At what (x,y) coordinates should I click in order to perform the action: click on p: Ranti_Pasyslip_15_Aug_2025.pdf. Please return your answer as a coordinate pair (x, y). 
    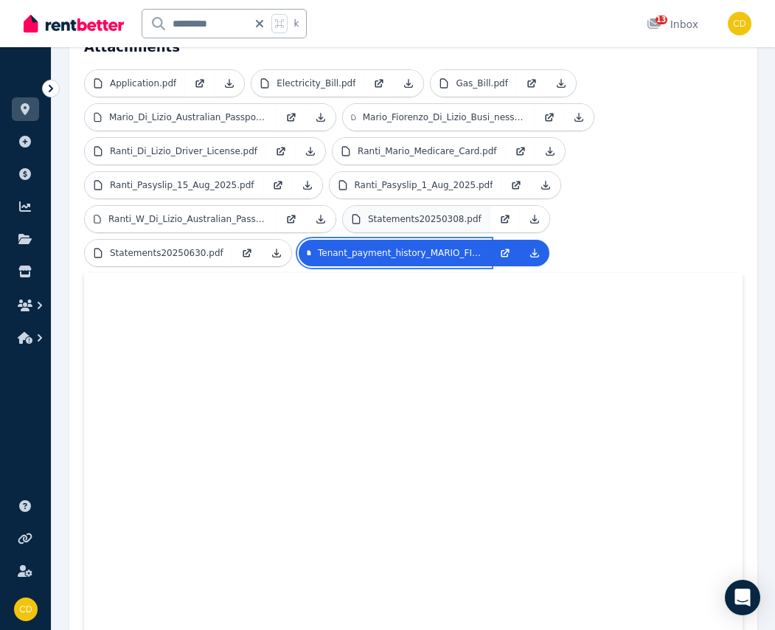
    Looking at the image, I should click on (182, 185).